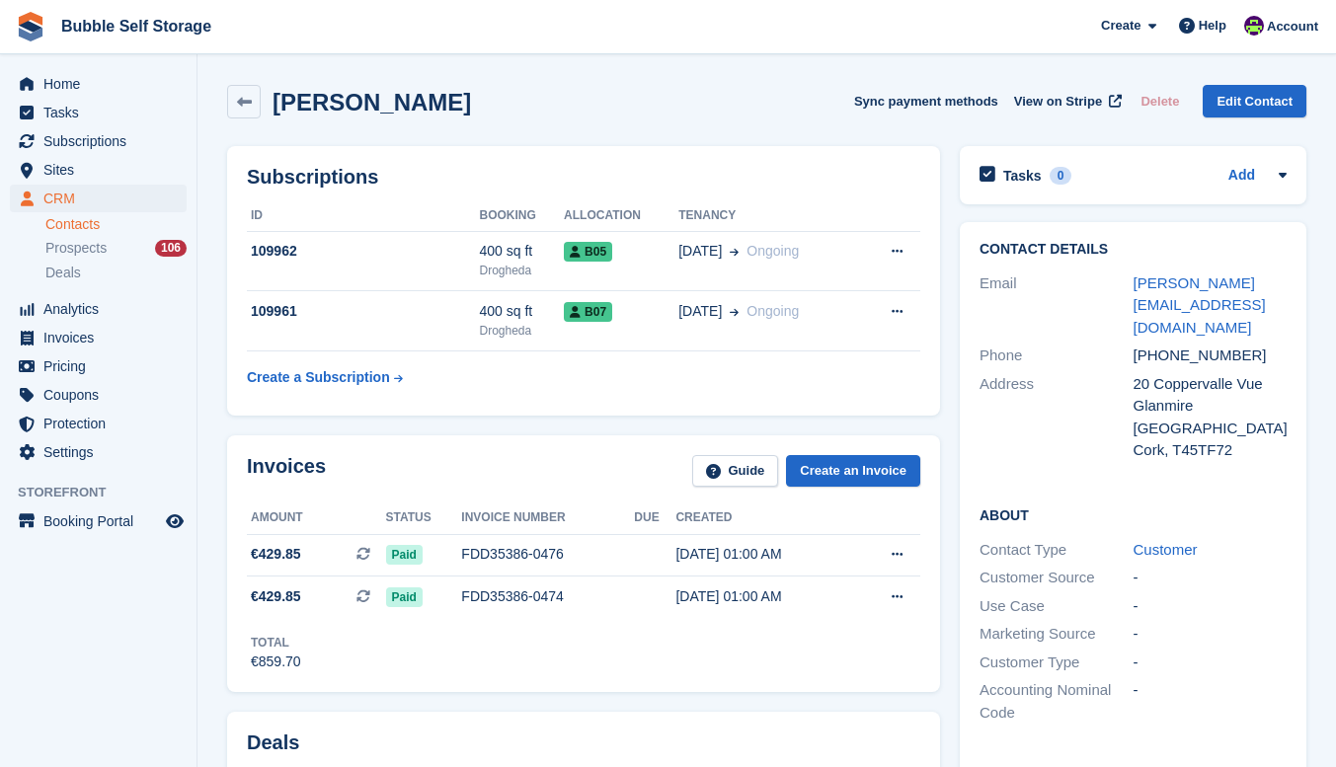 The width and height of the screenshot is (1336, 767). Describe the element at coordinates (103, 170) in the screenshot. I see `span: Sites` at that location.